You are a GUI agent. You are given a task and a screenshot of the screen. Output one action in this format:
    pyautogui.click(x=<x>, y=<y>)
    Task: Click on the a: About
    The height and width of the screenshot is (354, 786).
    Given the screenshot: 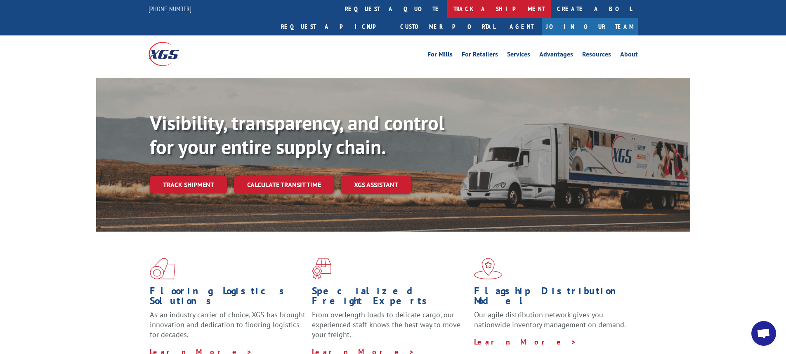 What is the action you would take?
    pyautogui.click(x=629, y=56)
    